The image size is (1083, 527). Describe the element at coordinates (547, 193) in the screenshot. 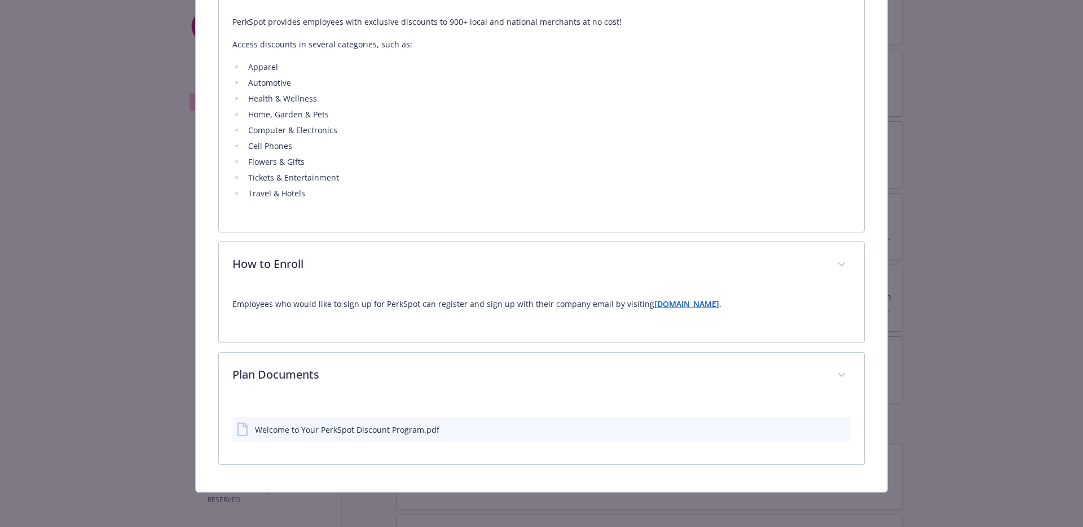

I see `li: Travel & Hotels` at that location.